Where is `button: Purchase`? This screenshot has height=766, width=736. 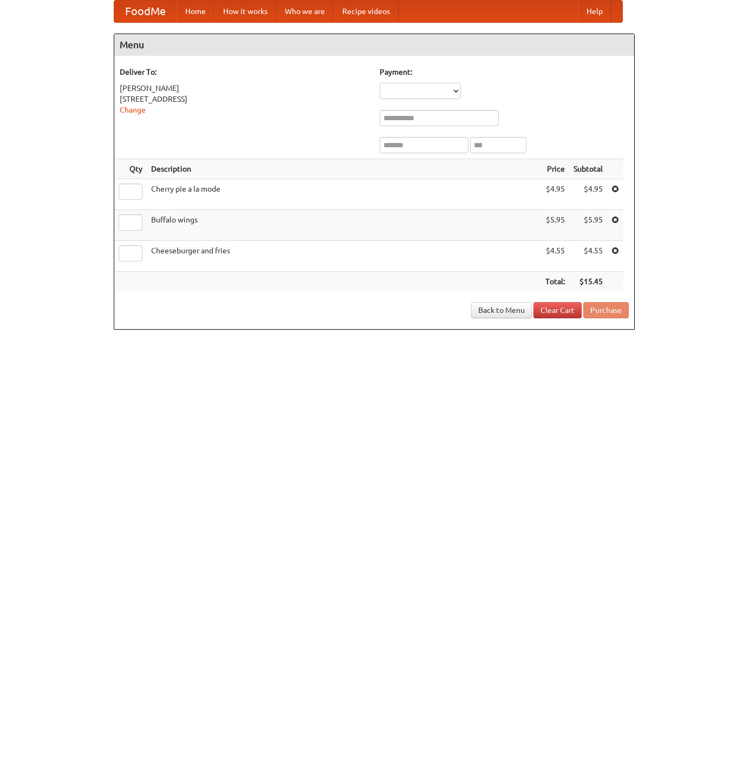 button: Purchase is located at coordinates (606, 310).